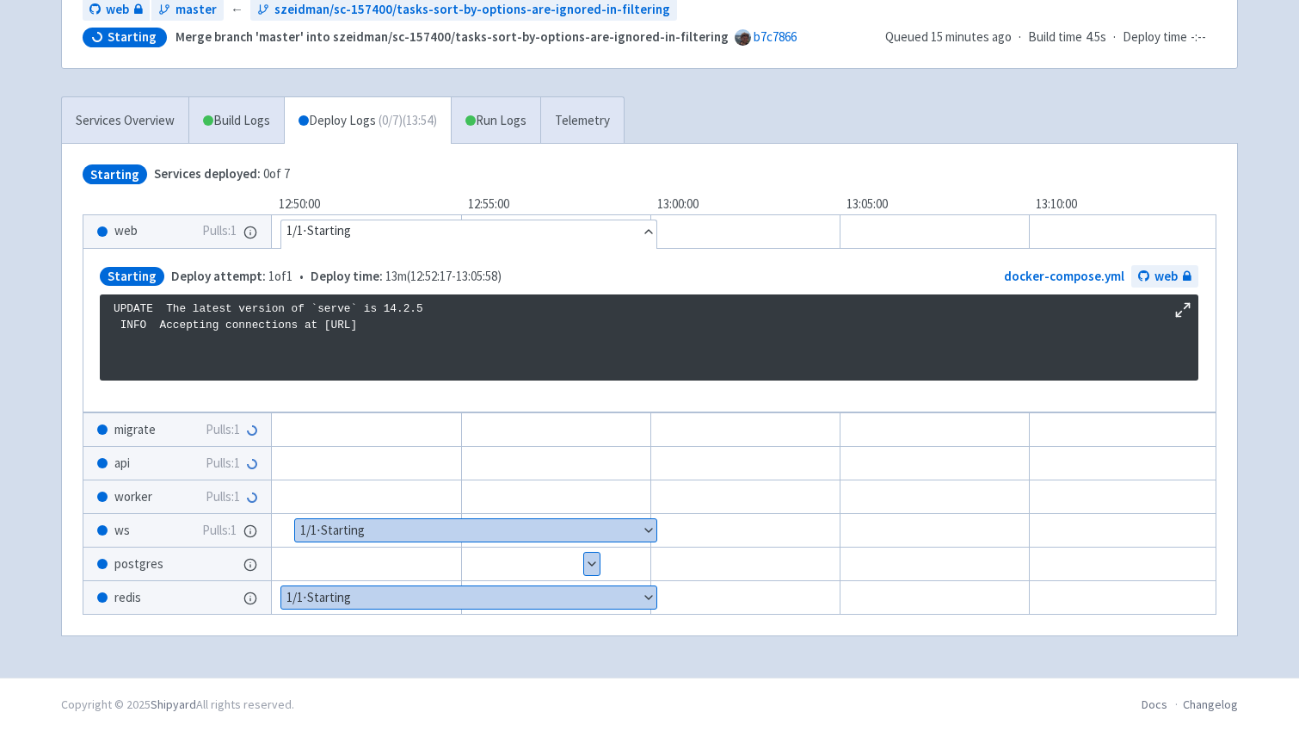  Describe the element at coordinates (367, 204) in the screenshot. I see `div: 12:50:00` at that location.